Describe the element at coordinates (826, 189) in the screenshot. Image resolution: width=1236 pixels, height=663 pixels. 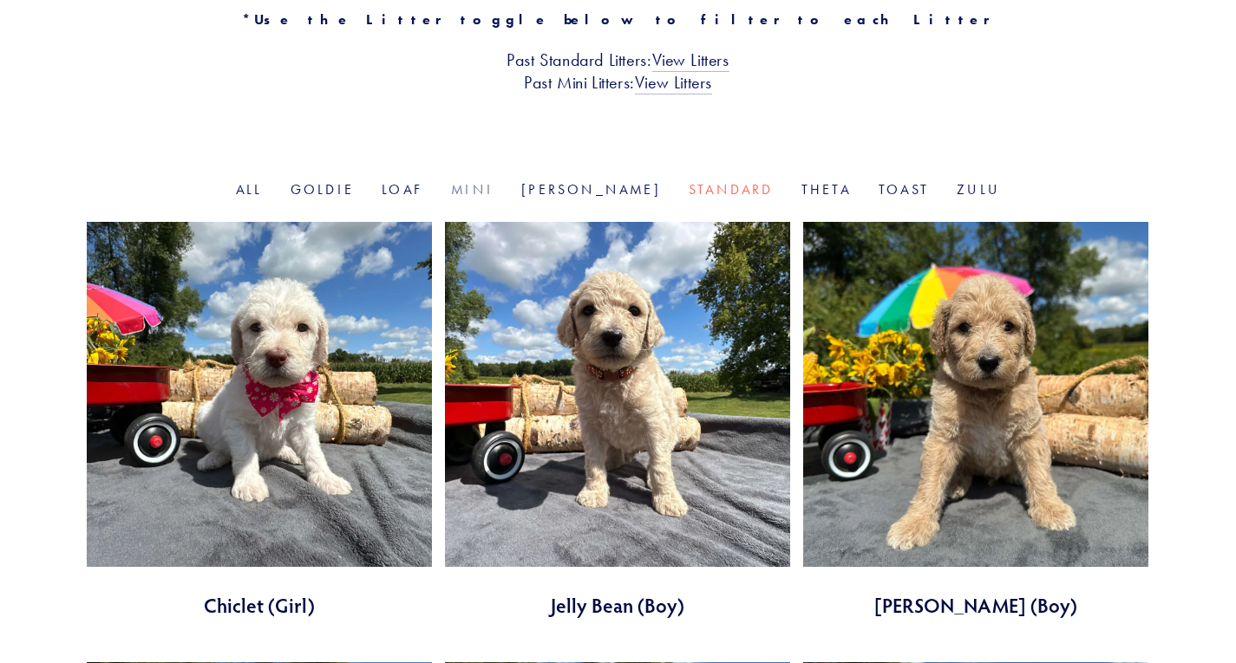
I see `a: Theta` at that location.